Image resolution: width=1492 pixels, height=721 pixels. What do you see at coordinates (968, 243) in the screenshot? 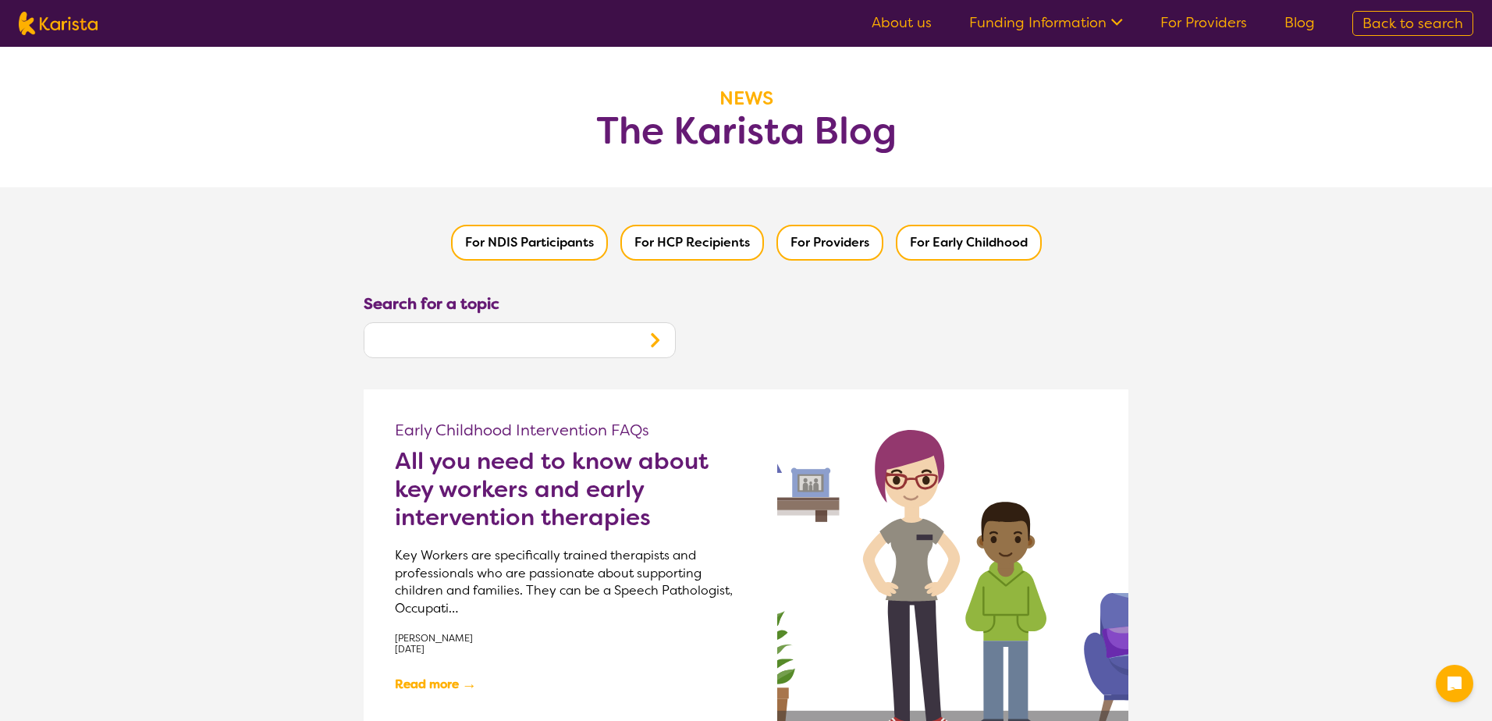
I see `button: Filter by Early Childhood` at bounding box center [968, 243].